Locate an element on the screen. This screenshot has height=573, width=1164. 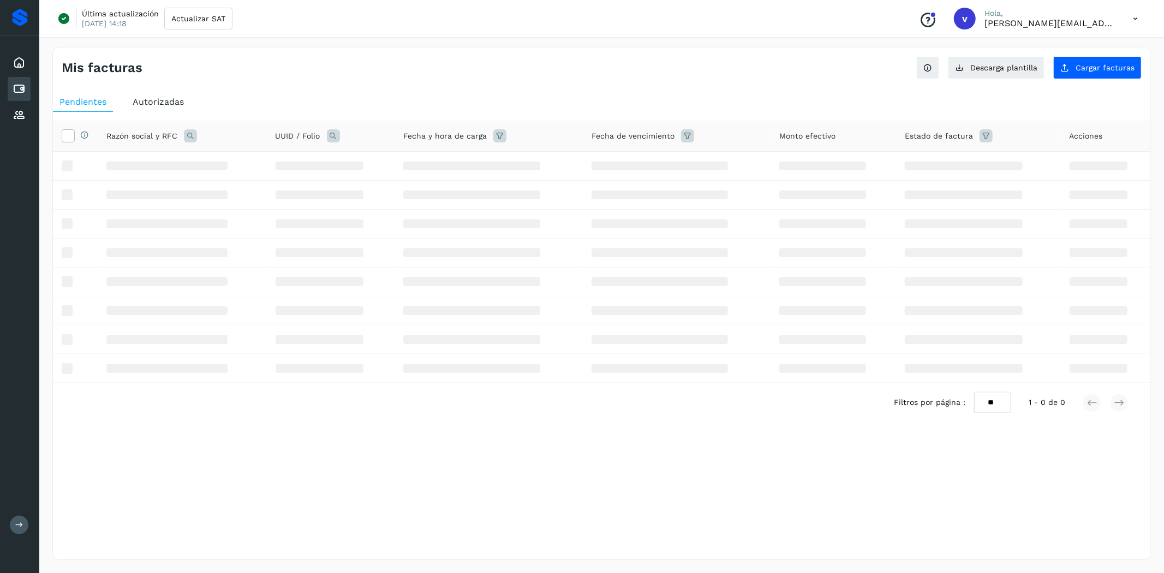
div: Proveedores is located at coordinates (19, 115).